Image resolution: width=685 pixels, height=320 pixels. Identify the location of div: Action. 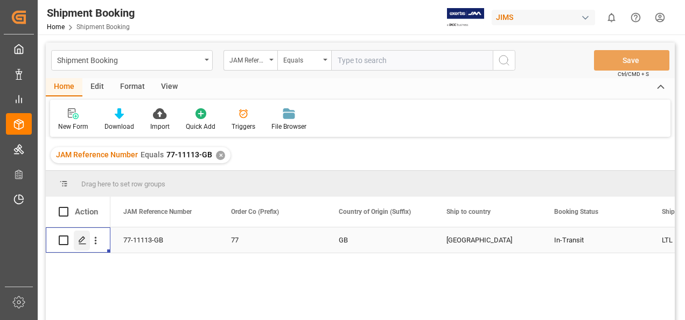
(86, 212).